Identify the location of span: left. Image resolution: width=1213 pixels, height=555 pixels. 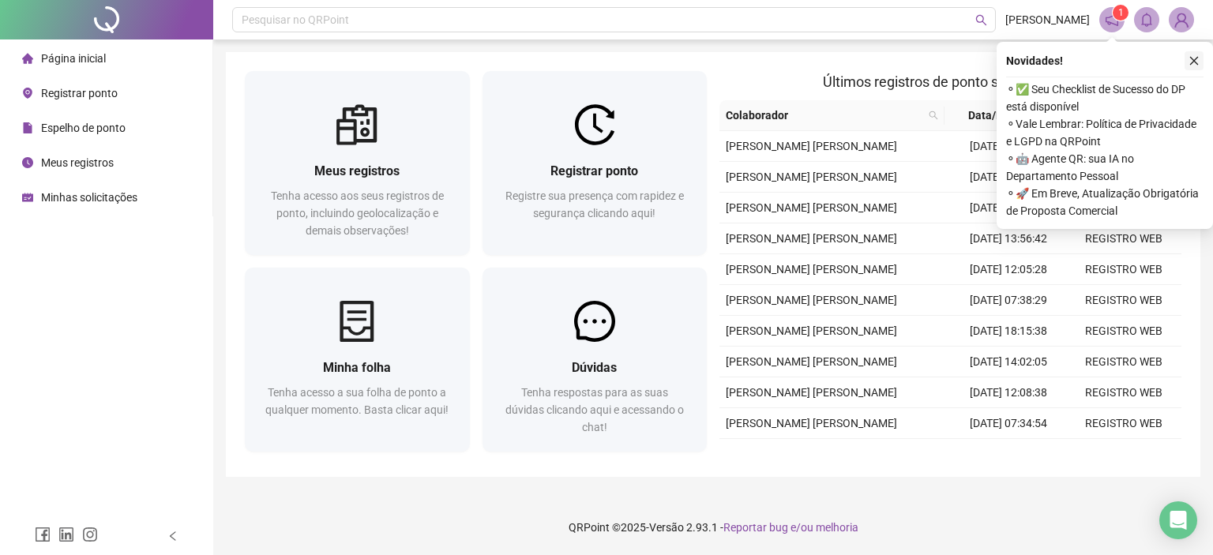
(173, 536).